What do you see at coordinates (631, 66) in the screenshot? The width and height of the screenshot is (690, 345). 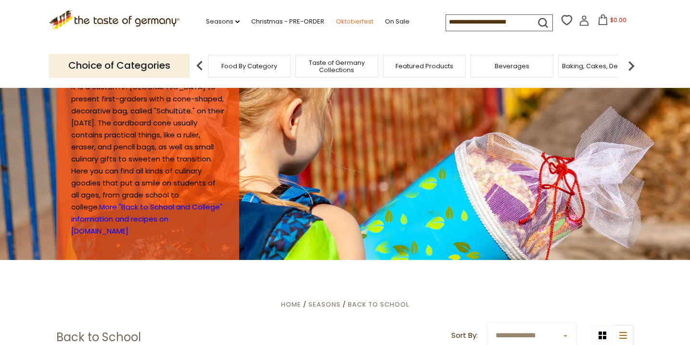 I see `img: next arrow` at bounding box center [631, 66].